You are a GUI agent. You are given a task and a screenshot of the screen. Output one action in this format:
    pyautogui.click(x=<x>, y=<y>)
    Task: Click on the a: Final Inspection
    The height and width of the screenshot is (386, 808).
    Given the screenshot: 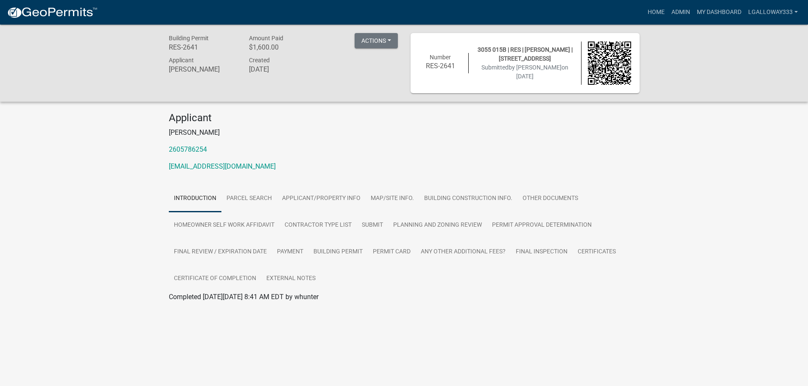 What is the action you would take?
    pyautogui.click(x=542, y=252)
    